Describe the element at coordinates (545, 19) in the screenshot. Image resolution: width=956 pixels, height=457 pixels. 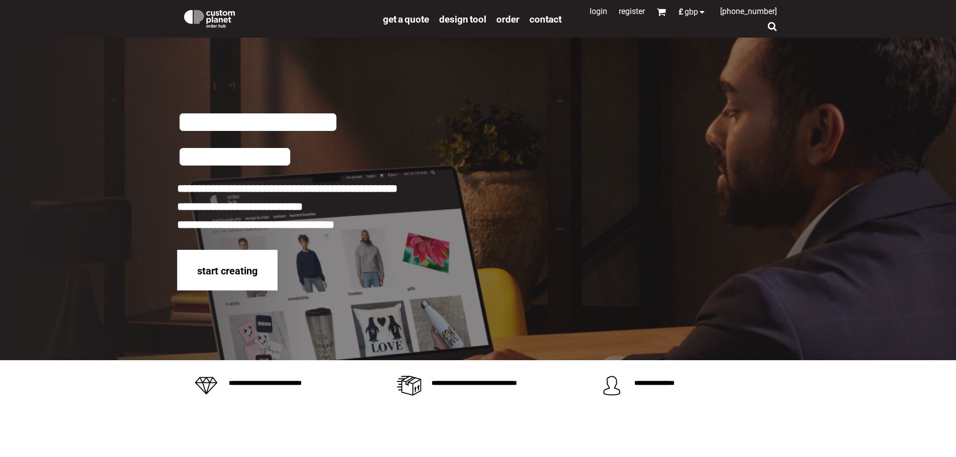
I see `a: Contact` at that location.